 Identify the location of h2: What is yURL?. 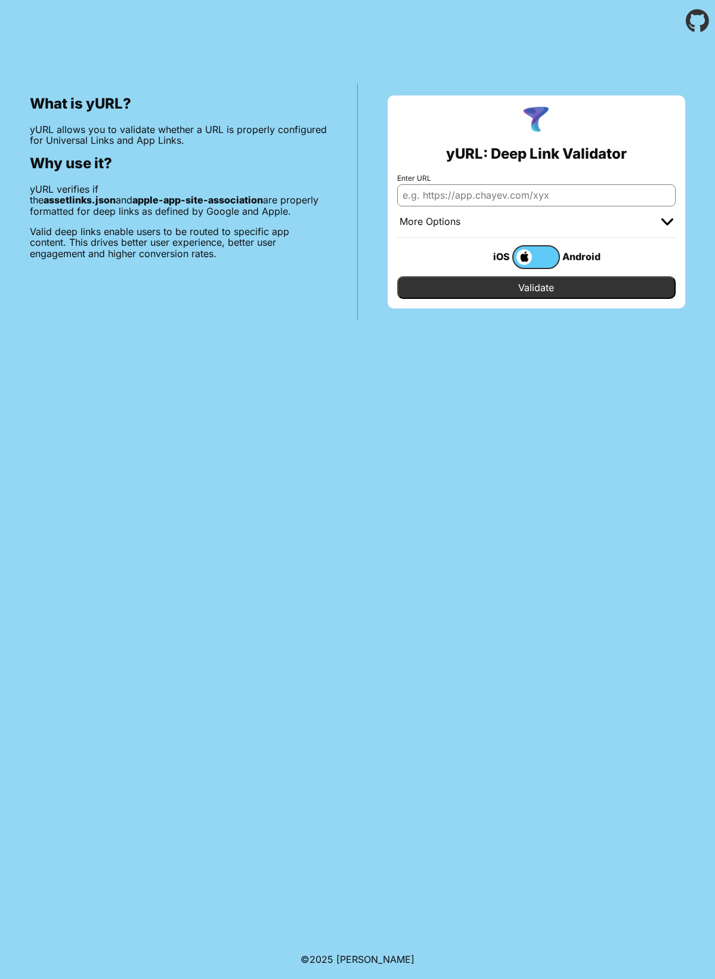
(178, 104).